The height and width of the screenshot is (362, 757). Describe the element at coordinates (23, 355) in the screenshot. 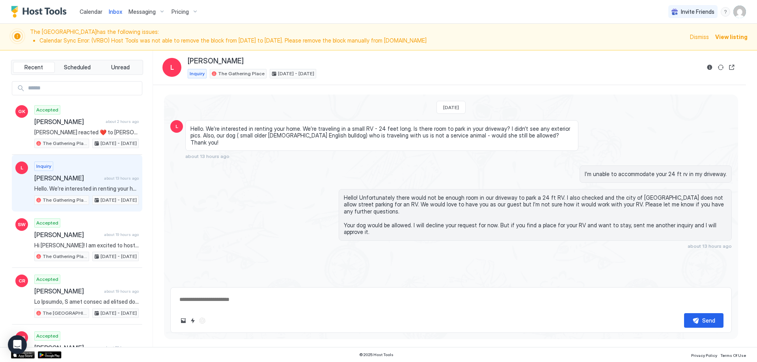

I see `div: App Store` at that location.